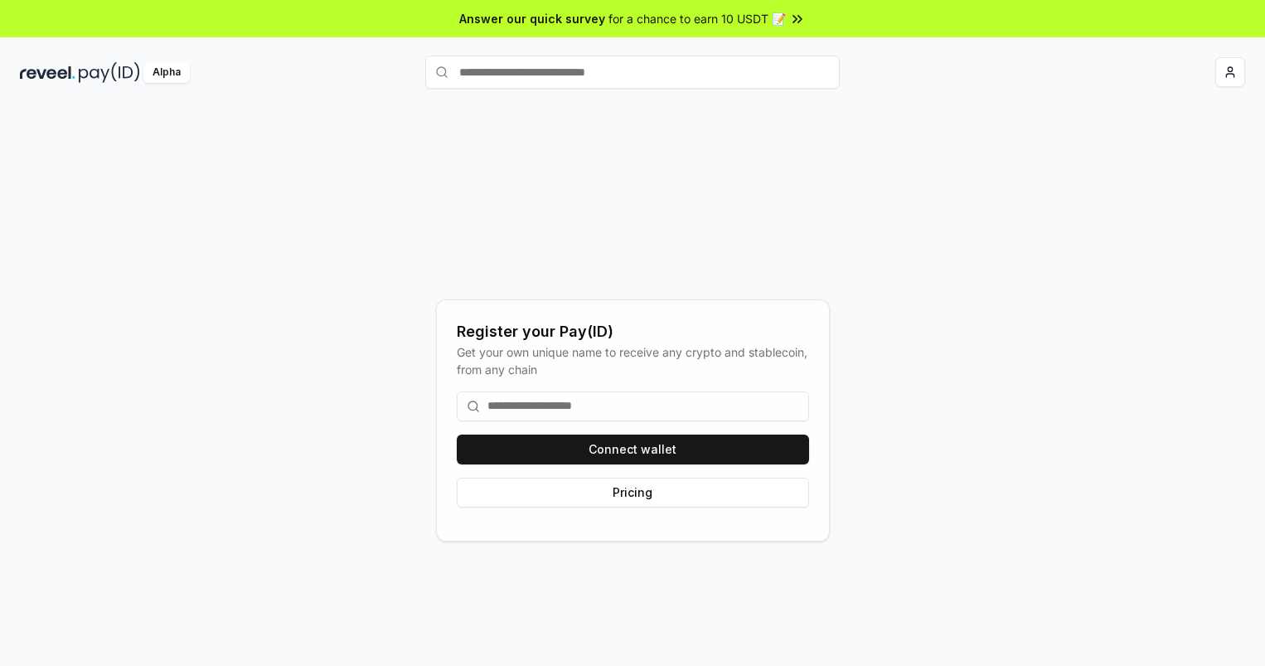 This screenshot has width=1265, height=666. Describe the element at coordinates (633, 492) in the screenshot. I see `button: Pricing` at that location.